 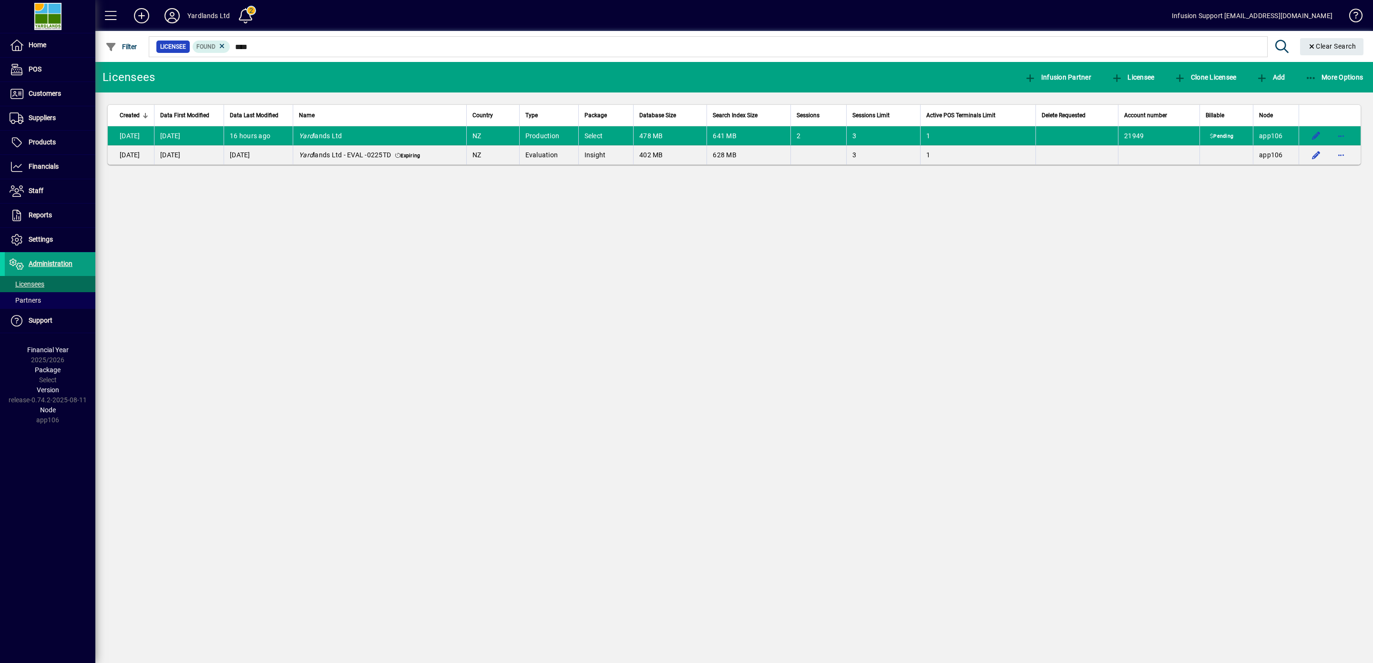 I want to click on span: Country, so click(x=482, y=115).